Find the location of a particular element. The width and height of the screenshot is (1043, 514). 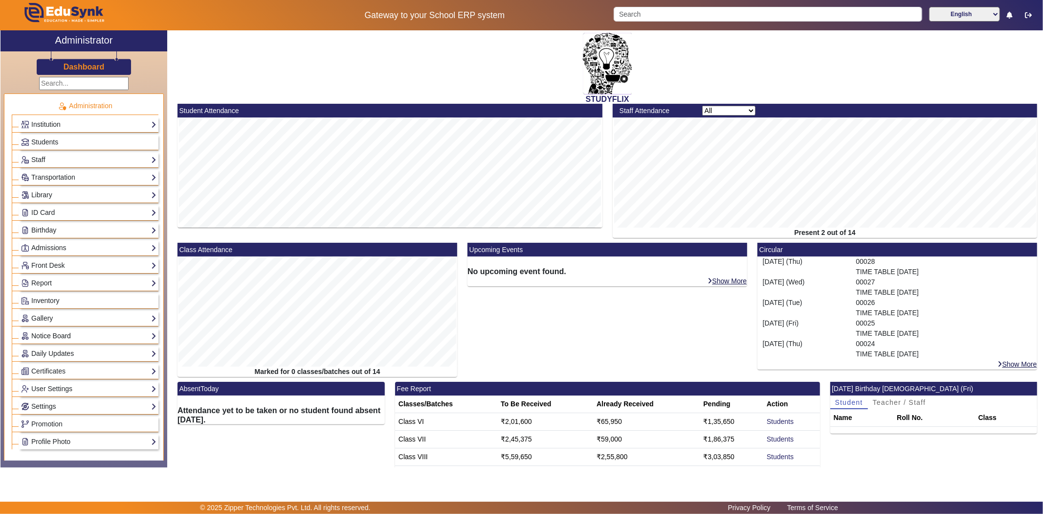

a: Terms of Service is located at coordinates (813, 507).